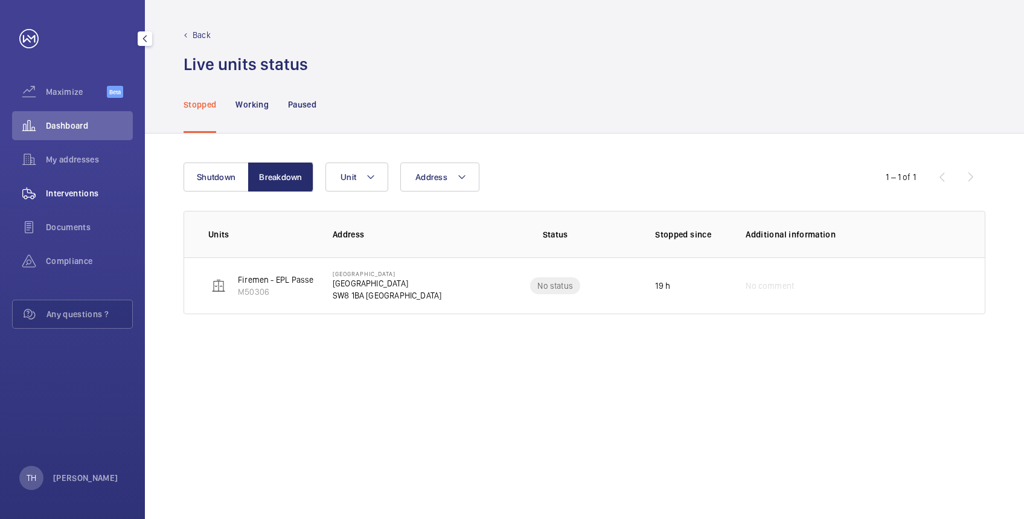  I want to click on button: Address, so click(439, 177).